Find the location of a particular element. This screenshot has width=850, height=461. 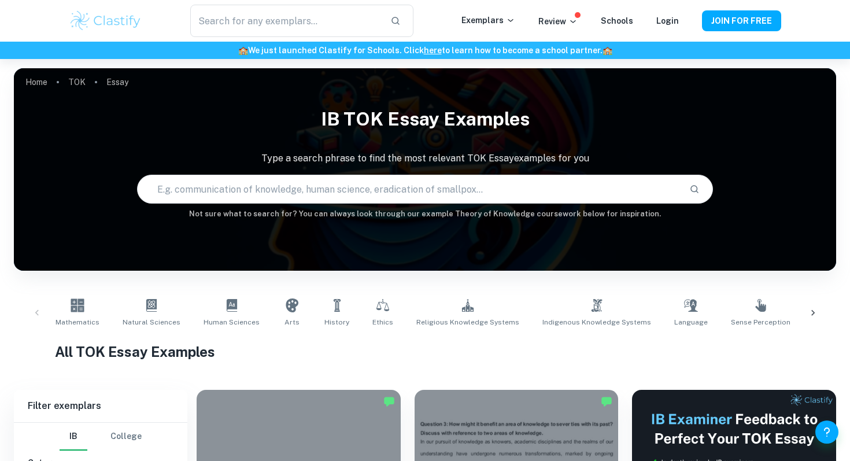

span: Mathematics is located at coordinates (77, 322).